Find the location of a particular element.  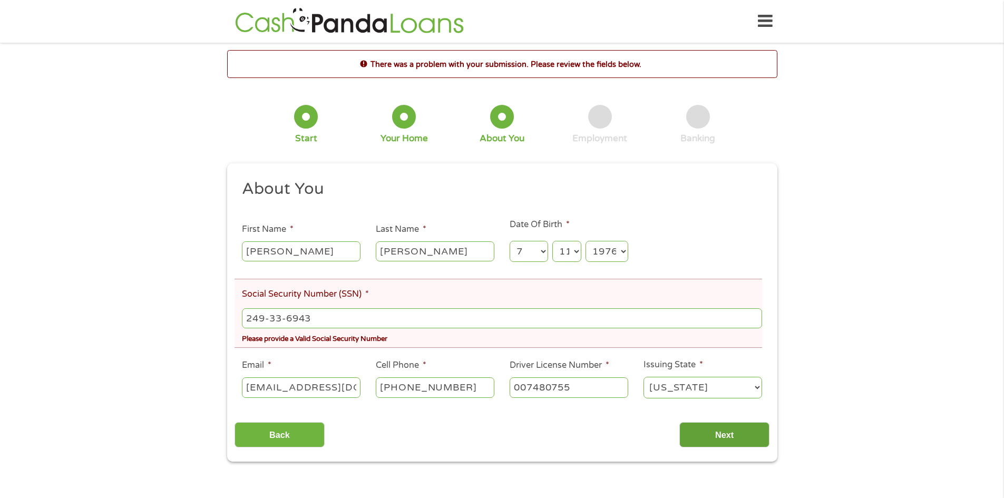

div: About You is located at coordinates (502, 139).